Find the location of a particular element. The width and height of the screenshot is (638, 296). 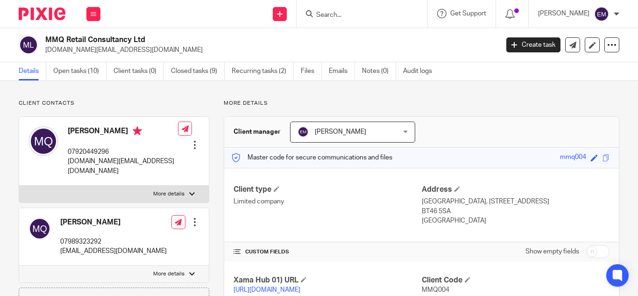

input: Search is located at coordinates (358, 15).